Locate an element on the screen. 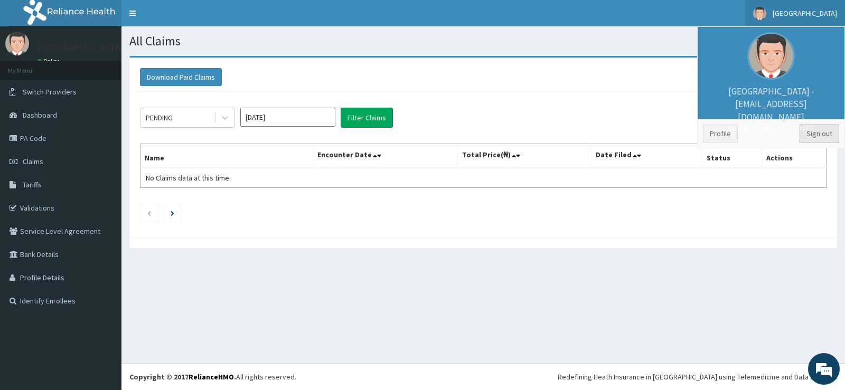  th: Date Filed is located at coordinates (647, 156).